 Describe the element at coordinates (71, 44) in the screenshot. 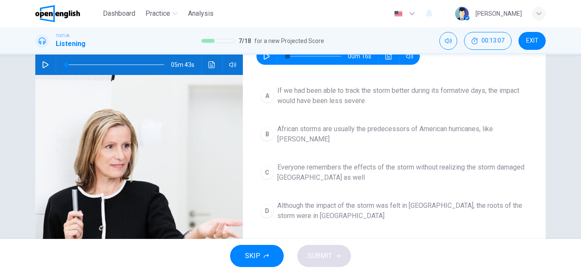

I see `h1: Listening` at that location.